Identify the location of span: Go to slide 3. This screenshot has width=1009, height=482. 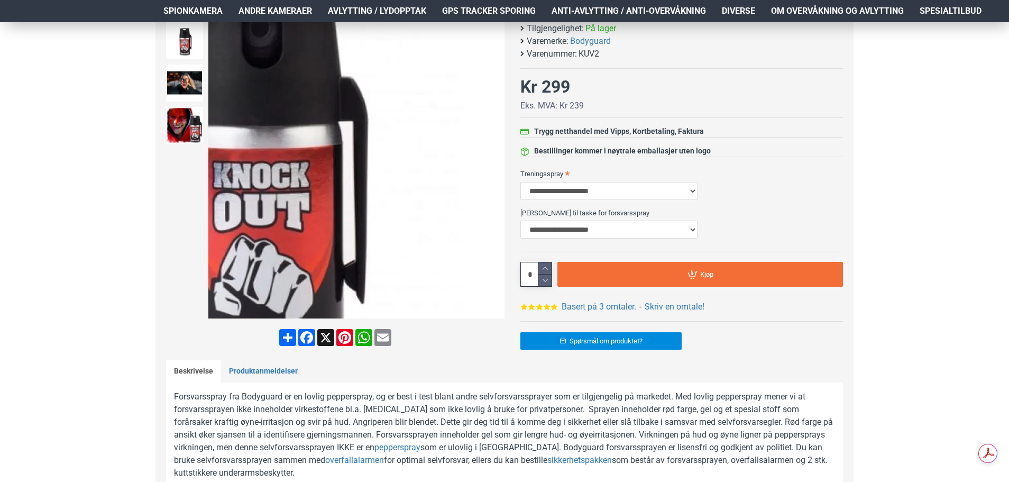
(365, 311).